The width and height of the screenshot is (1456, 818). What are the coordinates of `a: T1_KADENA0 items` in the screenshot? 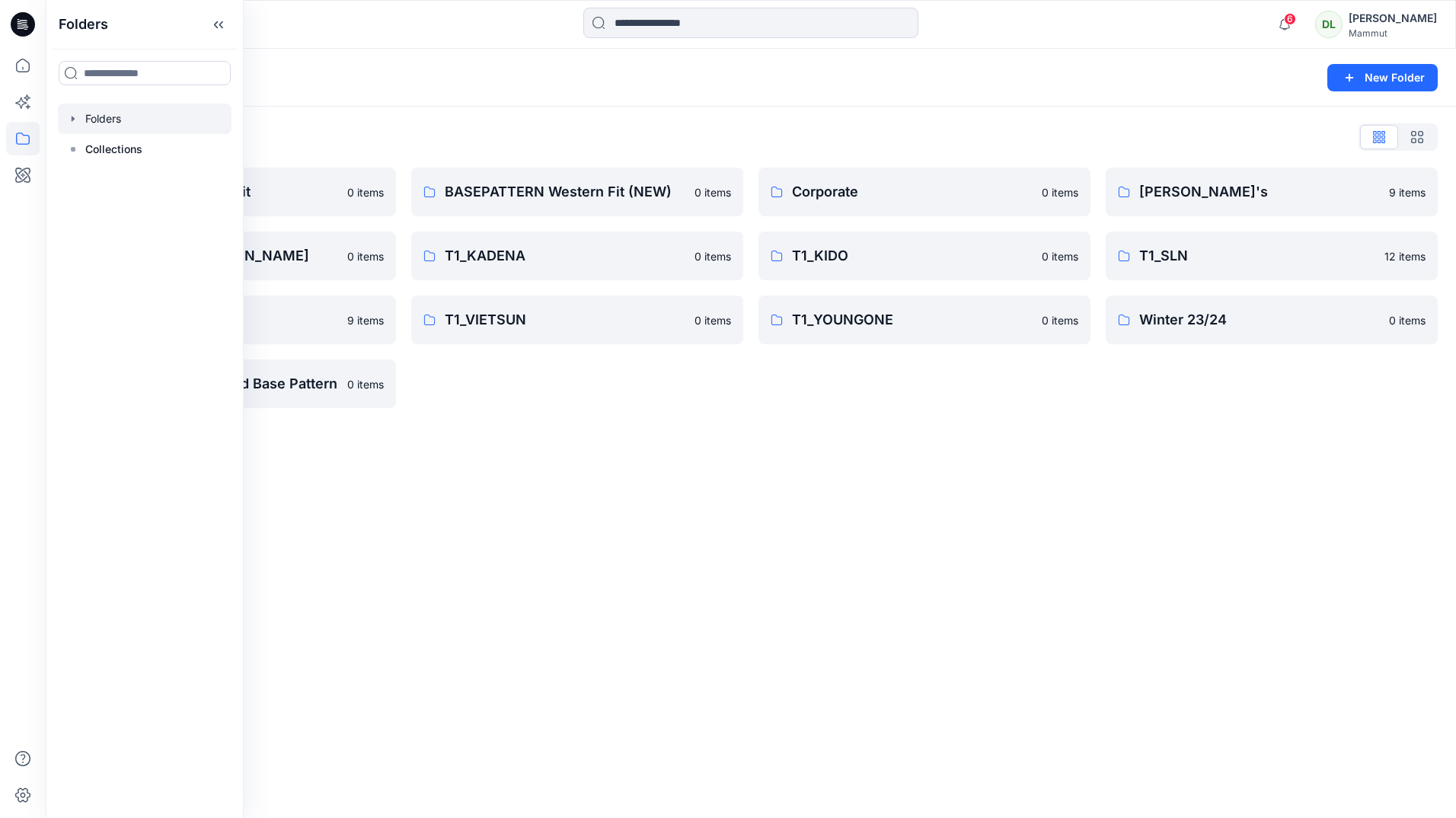 It's located at (577, 256).